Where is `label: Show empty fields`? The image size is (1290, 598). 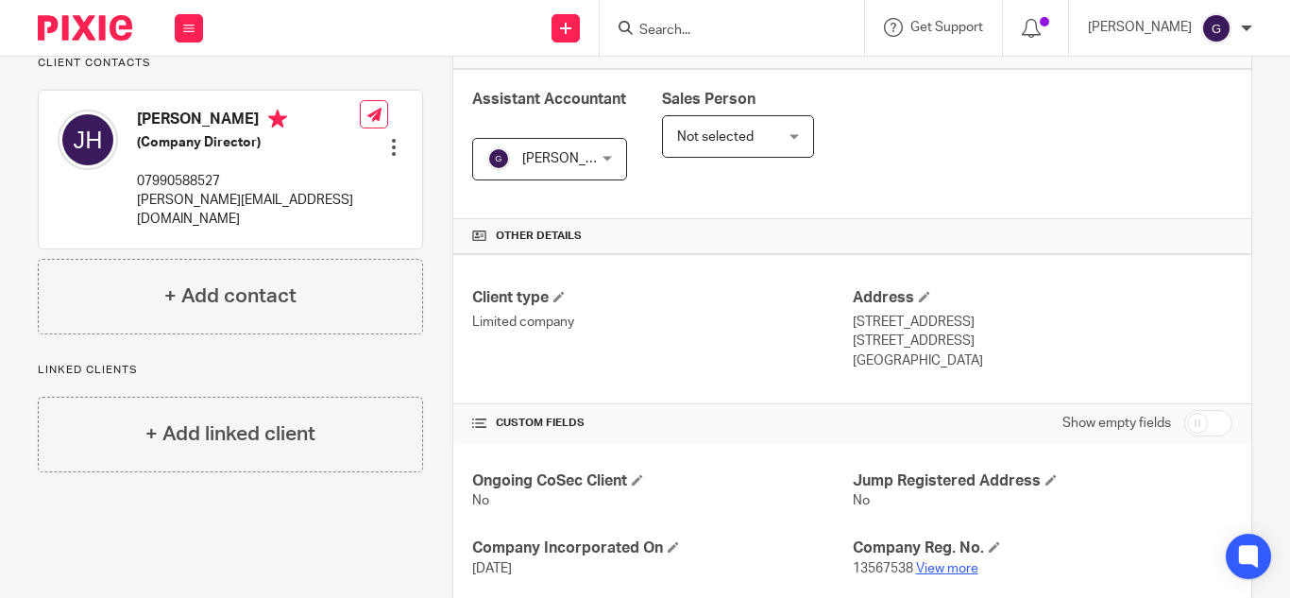
label: Show empty fields is located at coordinates (1117, 423).